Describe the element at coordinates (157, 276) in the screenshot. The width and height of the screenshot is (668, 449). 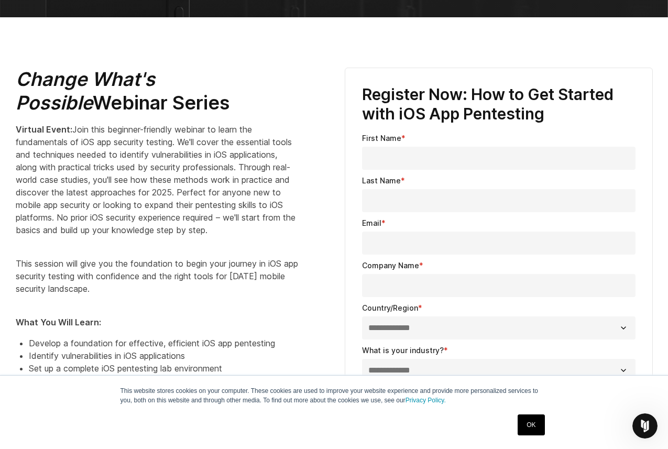
I see `span: This session will give you the foundation to begin your journey in iOS app security testing with ...` at that location.